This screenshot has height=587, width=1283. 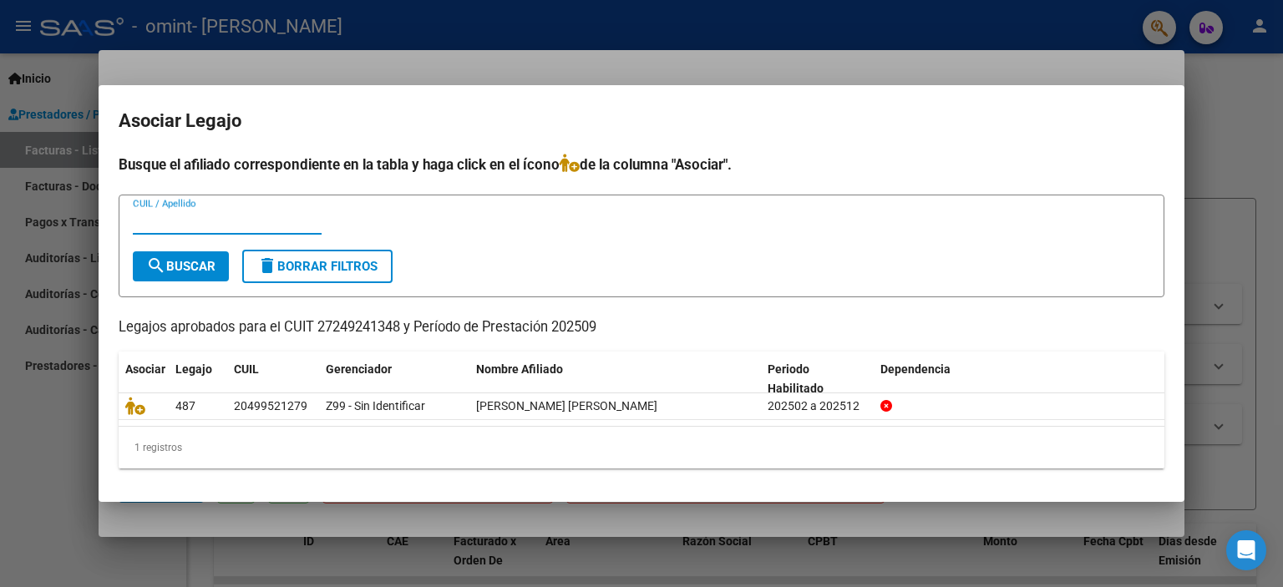 What do you see at coordinates (566, 406) in the screenshot?
I see `span: MANSILLA JOAQUIN NAHUEL` at bounding box center [566, 406].